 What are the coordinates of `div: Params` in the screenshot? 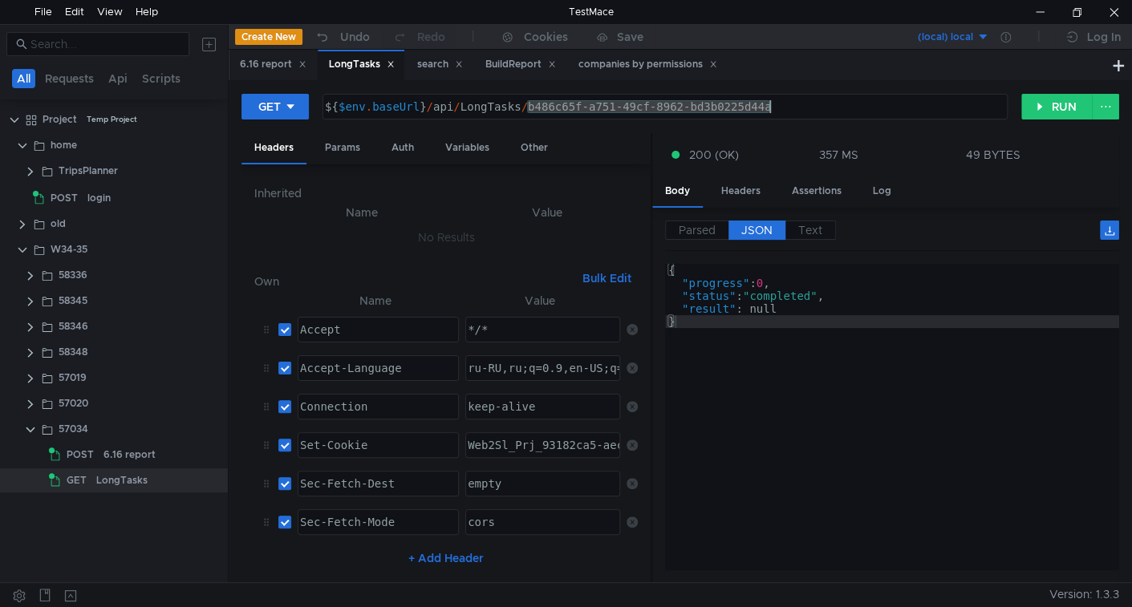 It's located at (343, 148).